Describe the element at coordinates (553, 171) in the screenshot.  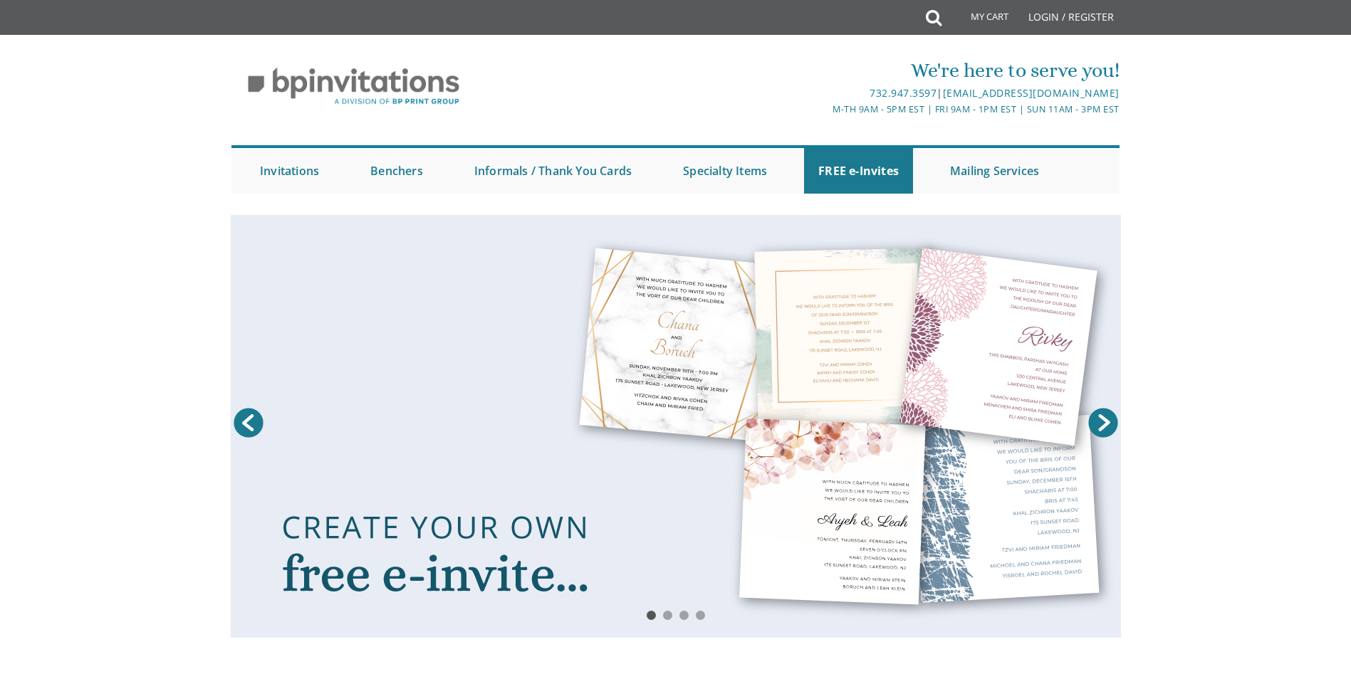
I see `a: Informals / Thank You Cards` at that location.